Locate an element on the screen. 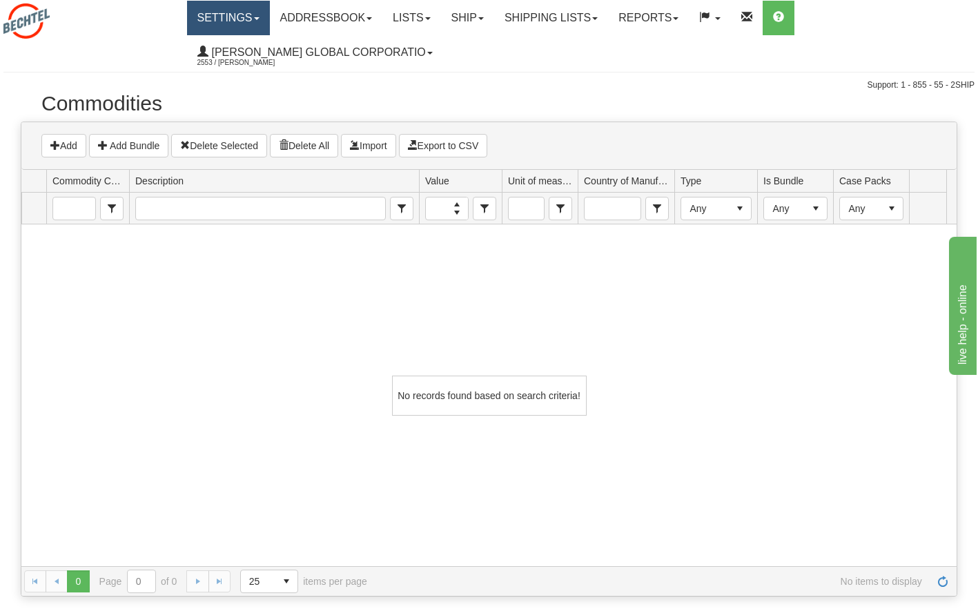 This screenshot has height=609, width=978. h2: Commodities is located at coordinates (489, 103).